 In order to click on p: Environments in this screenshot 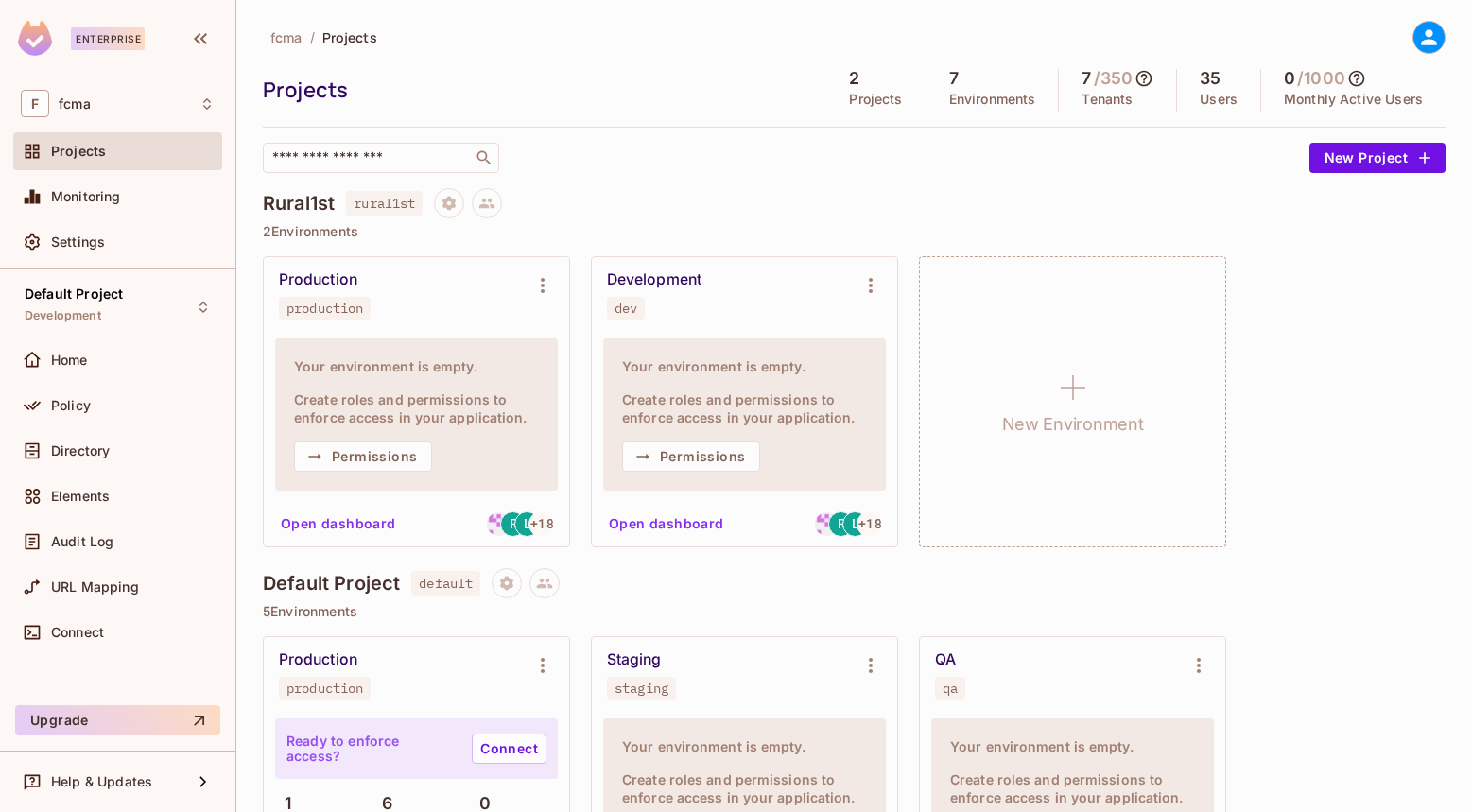, I will do `click(993, 99)`.